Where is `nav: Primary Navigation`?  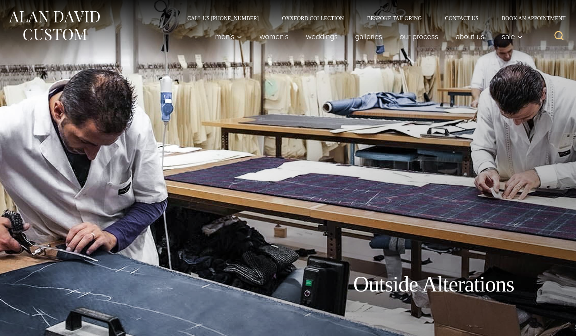
nav: Primary Navigation is located at coordinates (367, 36).